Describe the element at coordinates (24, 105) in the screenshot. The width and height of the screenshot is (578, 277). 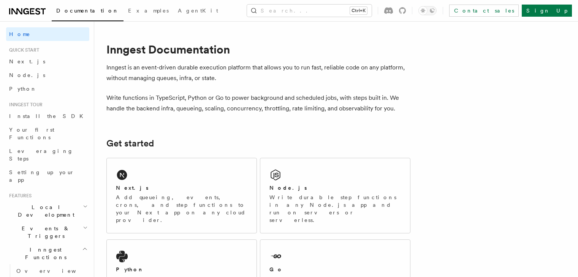
I see `span: Inngest tour` at that location.